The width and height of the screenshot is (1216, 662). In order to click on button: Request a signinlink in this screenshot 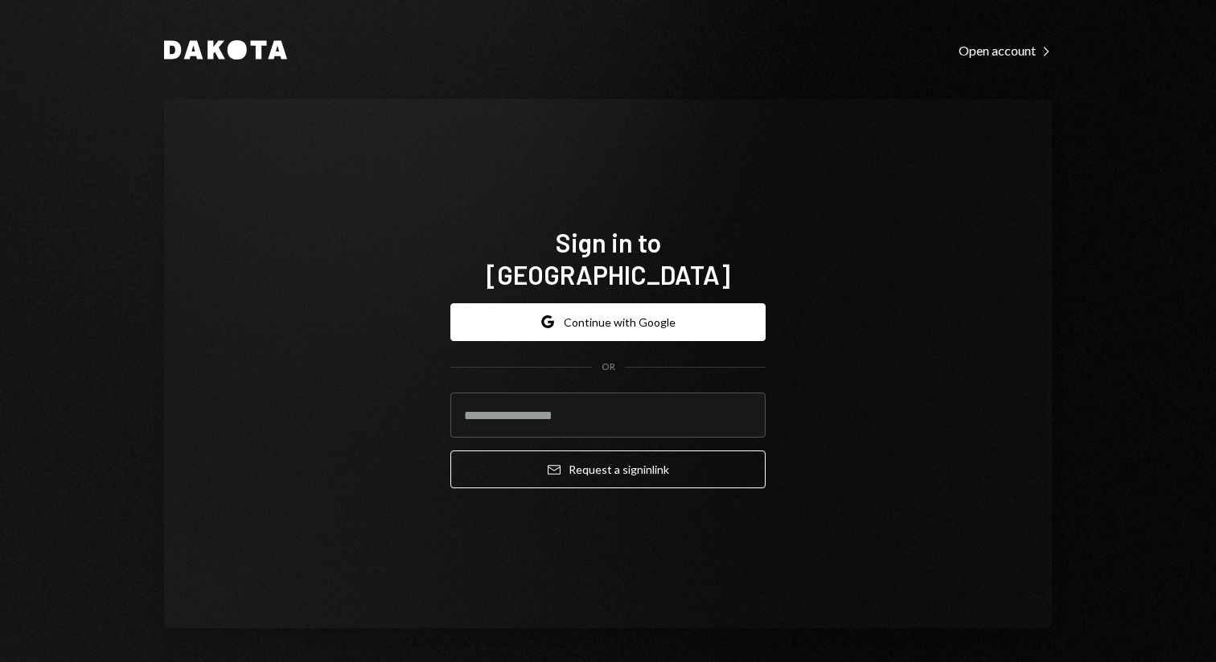, I will do `click(608, 469)`.